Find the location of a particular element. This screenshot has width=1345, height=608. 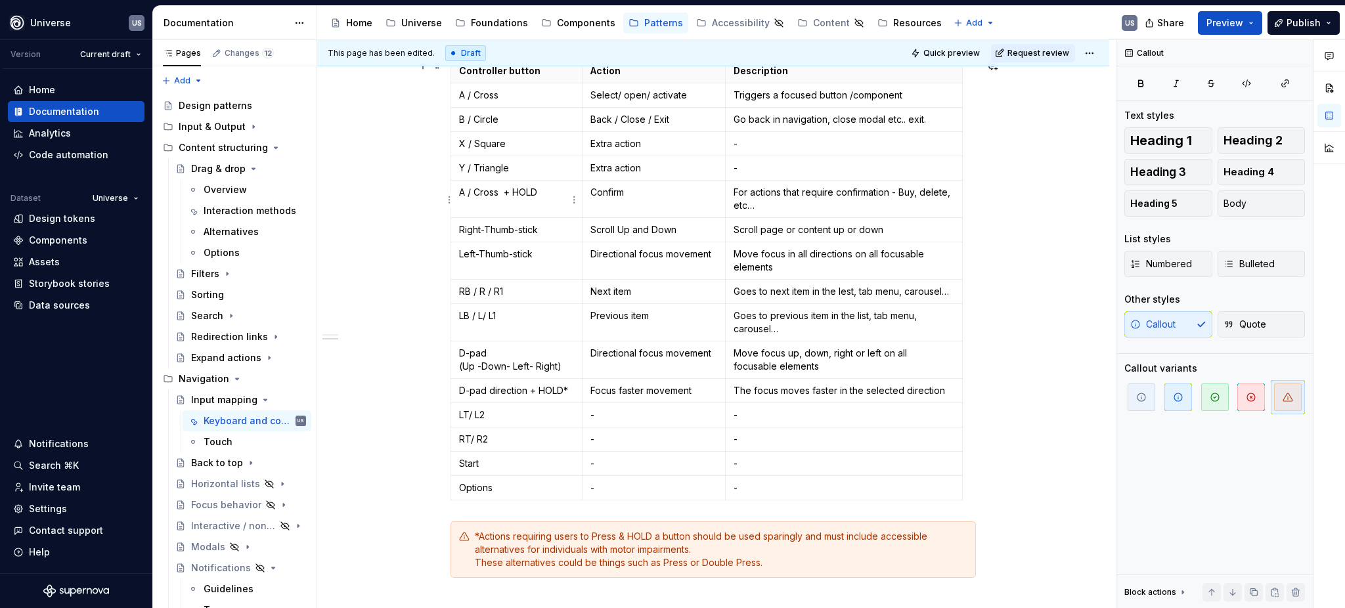

div: Settings is located at coordinates (48, 509).